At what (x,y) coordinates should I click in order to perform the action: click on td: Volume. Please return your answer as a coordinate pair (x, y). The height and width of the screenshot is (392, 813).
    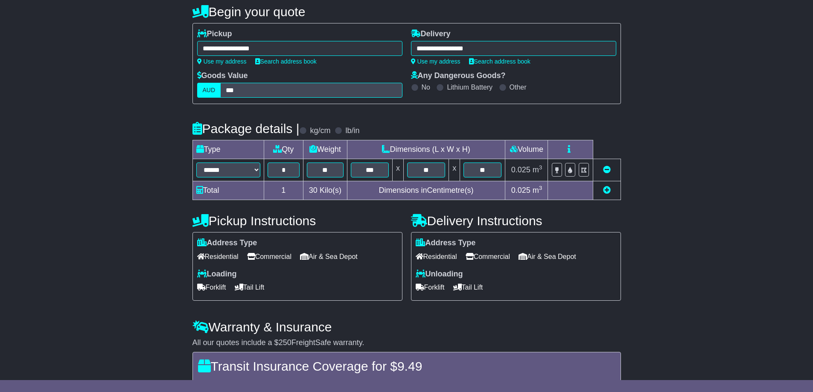
    Looking at the image, I should click on (527, 150).